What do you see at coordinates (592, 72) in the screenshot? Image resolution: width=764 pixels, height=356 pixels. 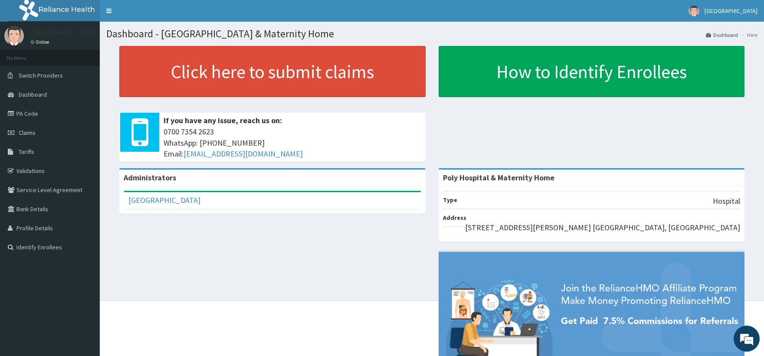 I see `a: How to Identify Enrollees` at bounding box center [592, 72].